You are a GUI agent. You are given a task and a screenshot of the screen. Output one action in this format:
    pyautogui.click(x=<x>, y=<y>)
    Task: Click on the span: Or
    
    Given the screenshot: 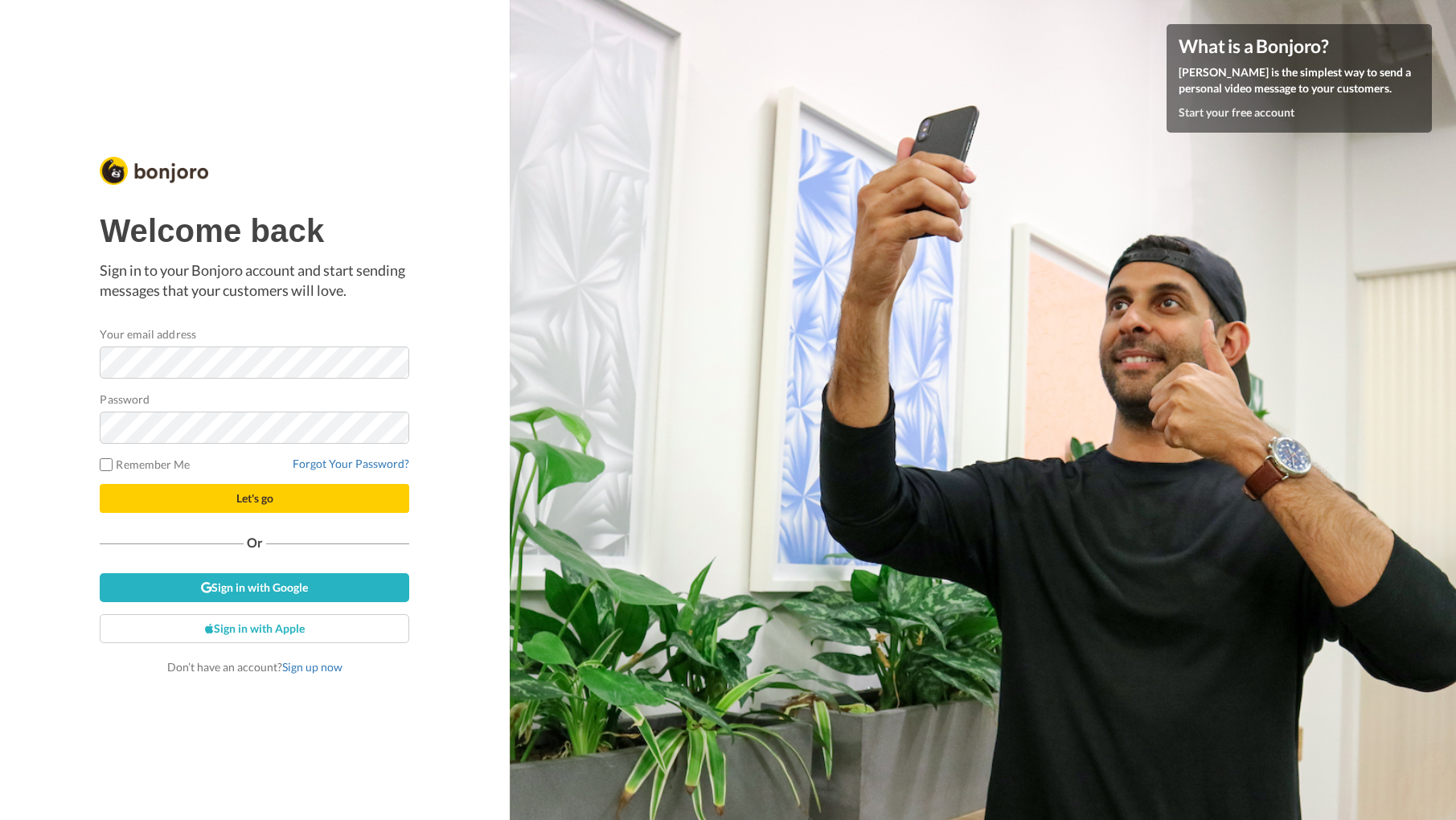 What is the action you would take?
    pyautogui.click(x=255, y=542)
    